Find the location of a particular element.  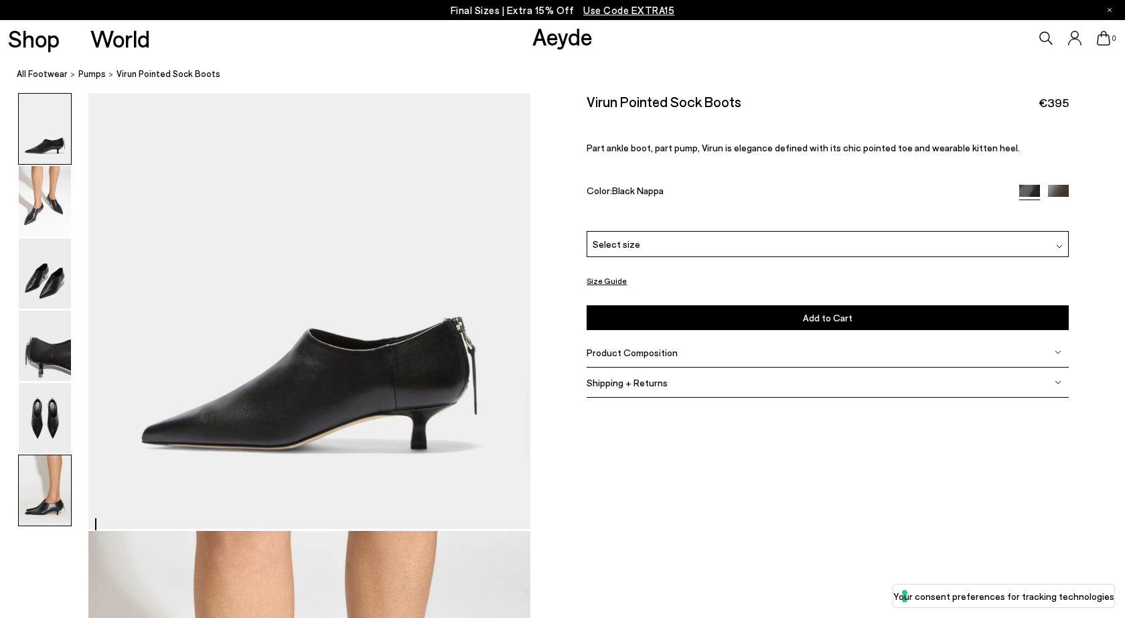

p: Part ankle boot, part pump, Virun is elegance defined with its chic pointed toe and wearable kitt... is located at coordinates (828, 147).